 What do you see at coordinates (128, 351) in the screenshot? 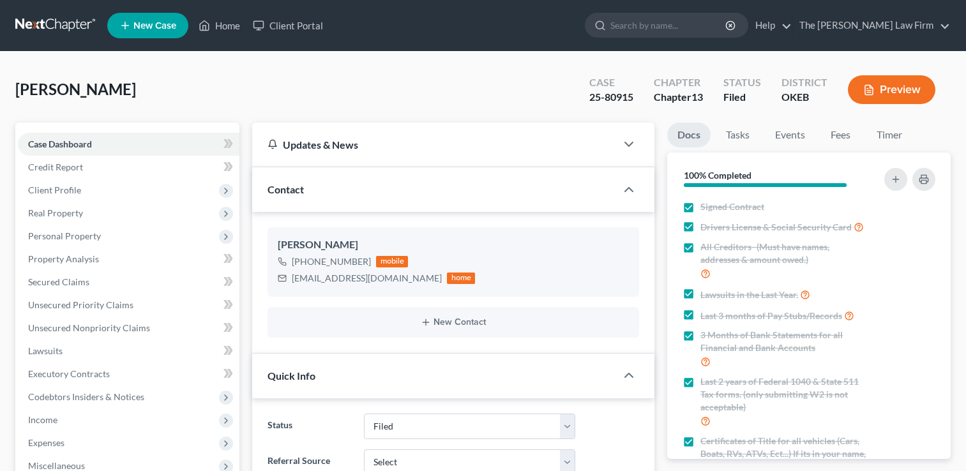
I see `a: Lawsuits` at bounding box center [128, 351].